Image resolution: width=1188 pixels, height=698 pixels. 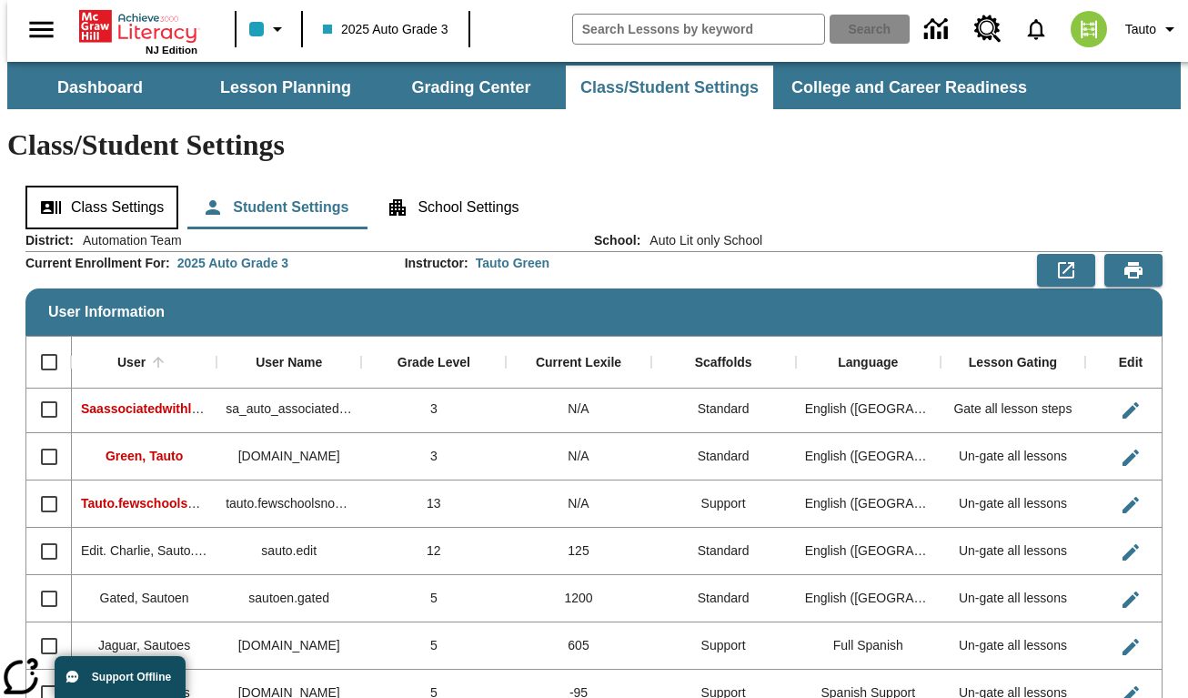 What do you see at coordinates (433, 551) in the screenshot?
I see `div: 12` at bounding box center [433, 551].